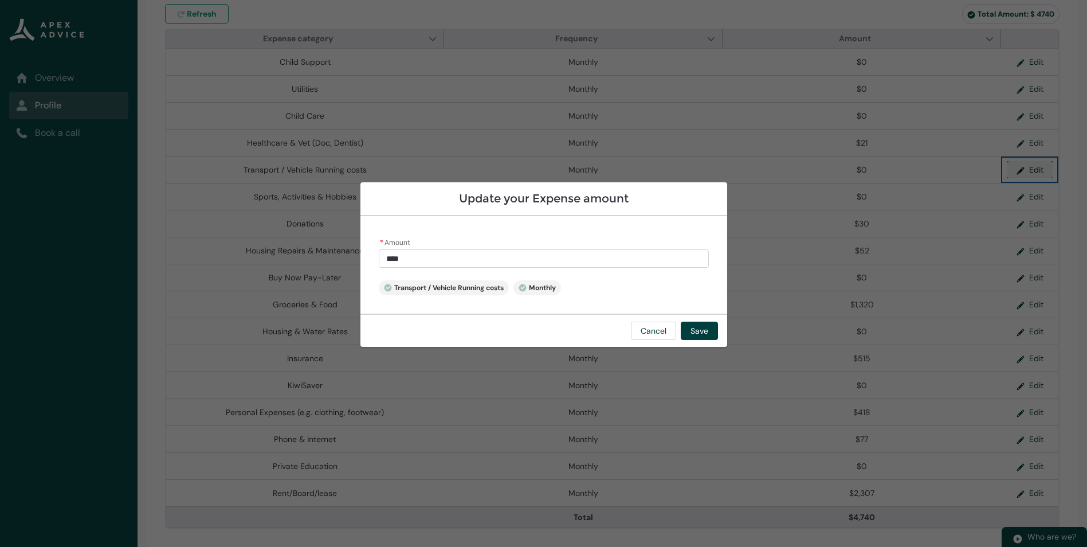 The height and width of the screenshot is (547, 1087). What do you see at coordinates (653, 331) in the screenshot?
I see `button: Cancel` at bounding box center [653, 331].